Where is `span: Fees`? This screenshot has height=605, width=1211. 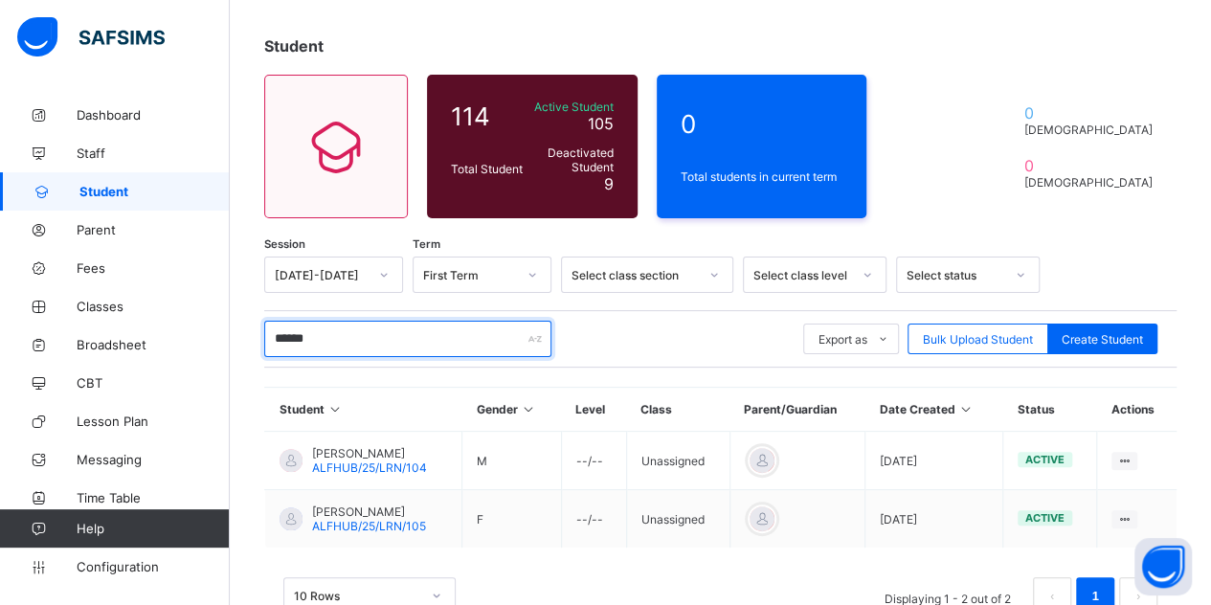
span: Fees is located at coordinates (153, 268).